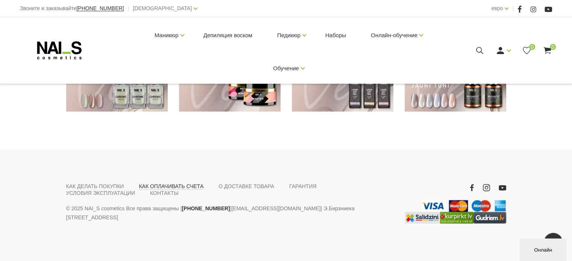  Describe the element at coordinates (394, 35) in the screenshot. I see `font: Онлайн-обучение` at that location.